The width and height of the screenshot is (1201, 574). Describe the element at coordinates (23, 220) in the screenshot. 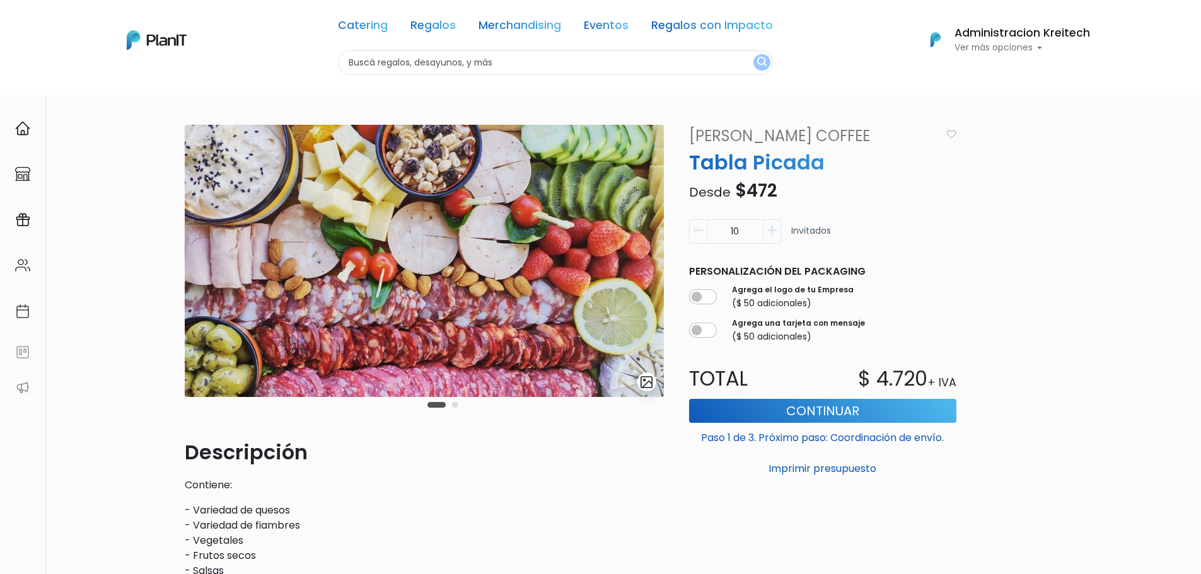

I see `img: campaigns-02234683943229c281be62815700db0a1741e53638e28bf9629b52c665b00959.svg` at that location.